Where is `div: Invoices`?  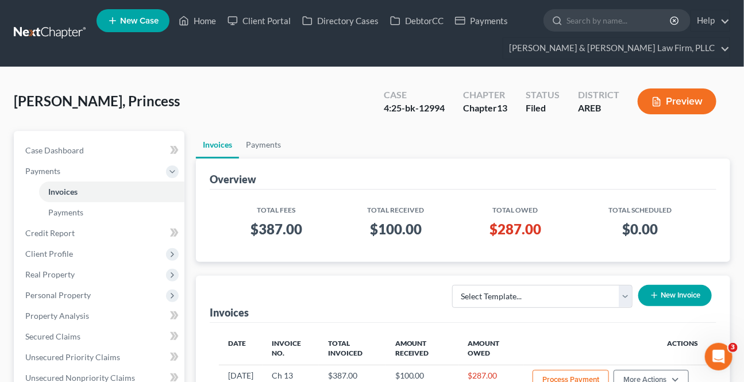 div: Invoices is located at coordinates (229, 313).